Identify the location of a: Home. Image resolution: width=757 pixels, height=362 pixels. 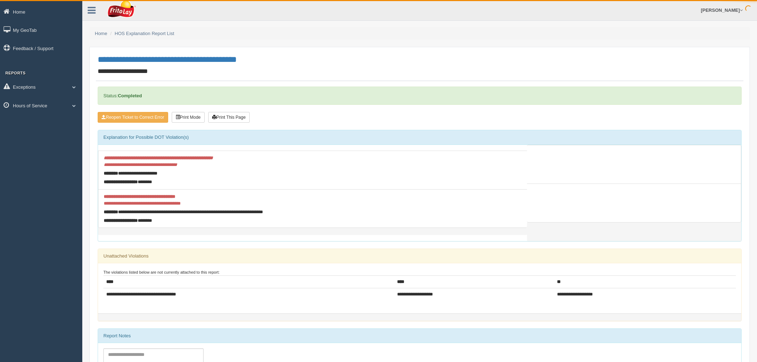
(101, 33).